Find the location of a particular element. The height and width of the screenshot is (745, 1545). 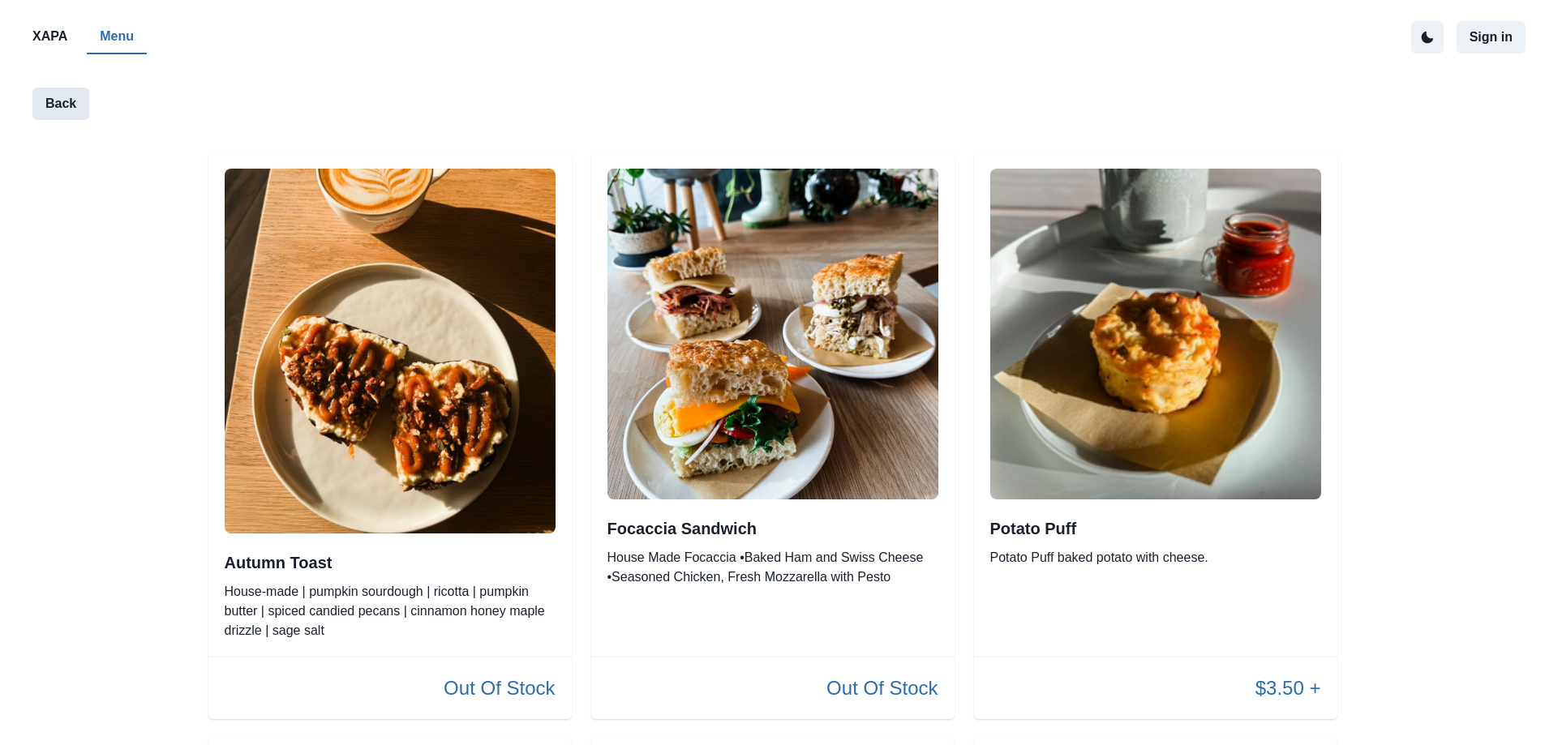

h2: Potato Puff is located at coordinates (1156, 529).